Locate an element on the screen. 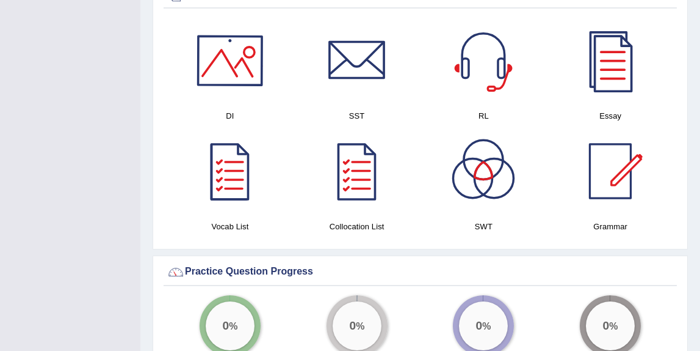  h4: Grammar is located at coordinates (611, 226).